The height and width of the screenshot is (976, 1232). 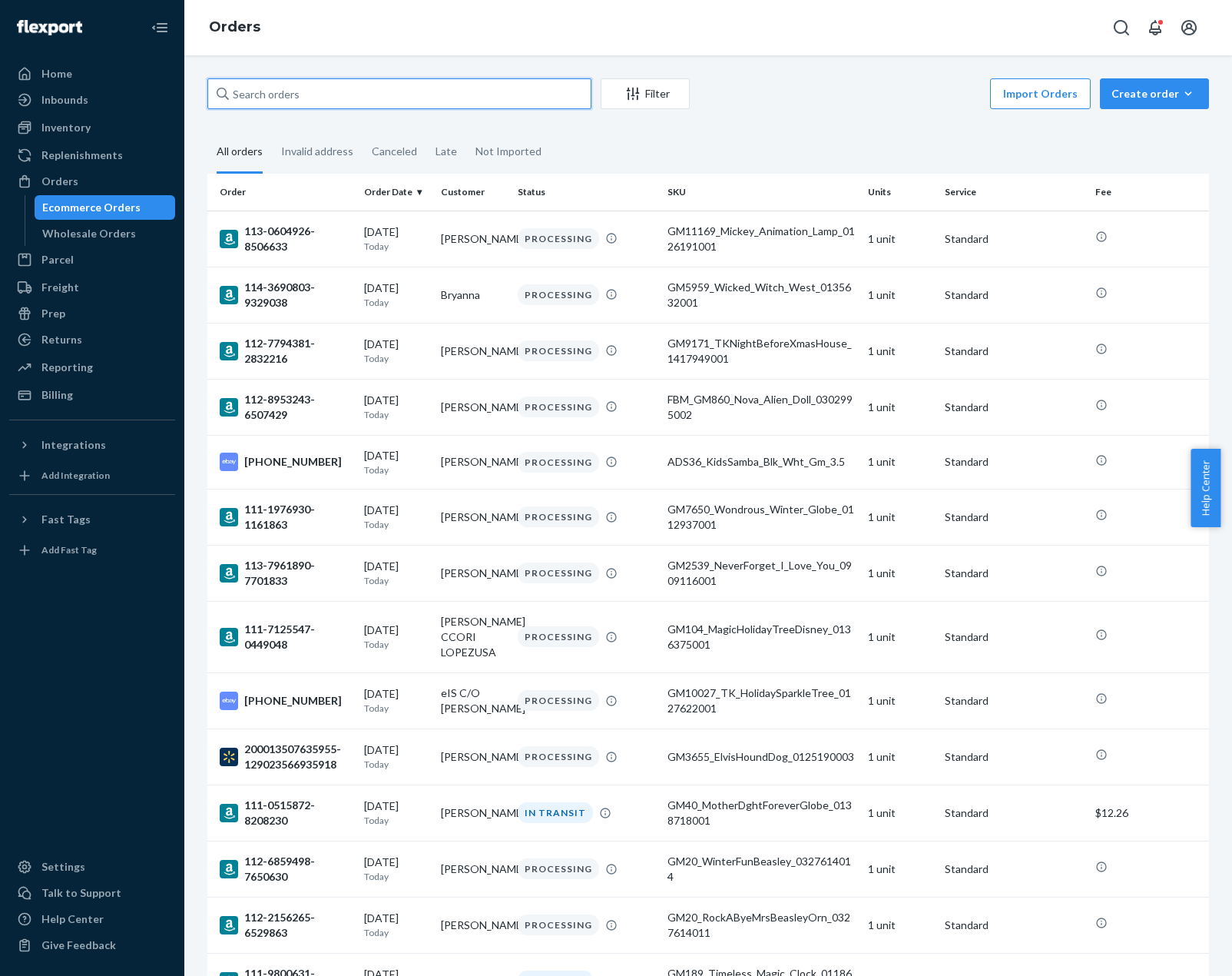 What do you see at coordinates (286, 407) in the screenshot?
I see `div: 112-8953243-6507429` at bounding box center [286, 407].